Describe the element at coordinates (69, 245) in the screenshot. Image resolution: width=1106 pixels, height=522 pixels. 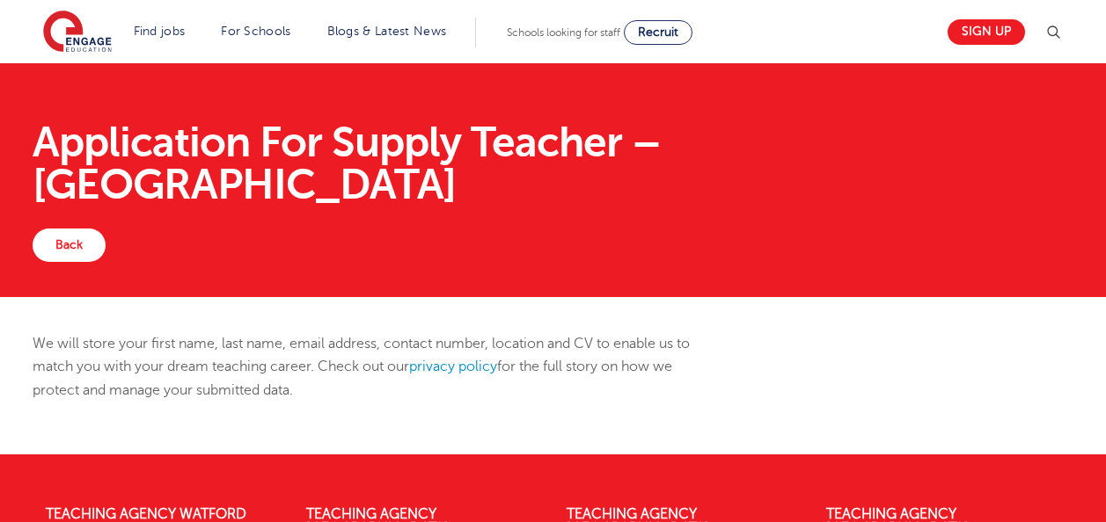
I see `a: Back` at that location.